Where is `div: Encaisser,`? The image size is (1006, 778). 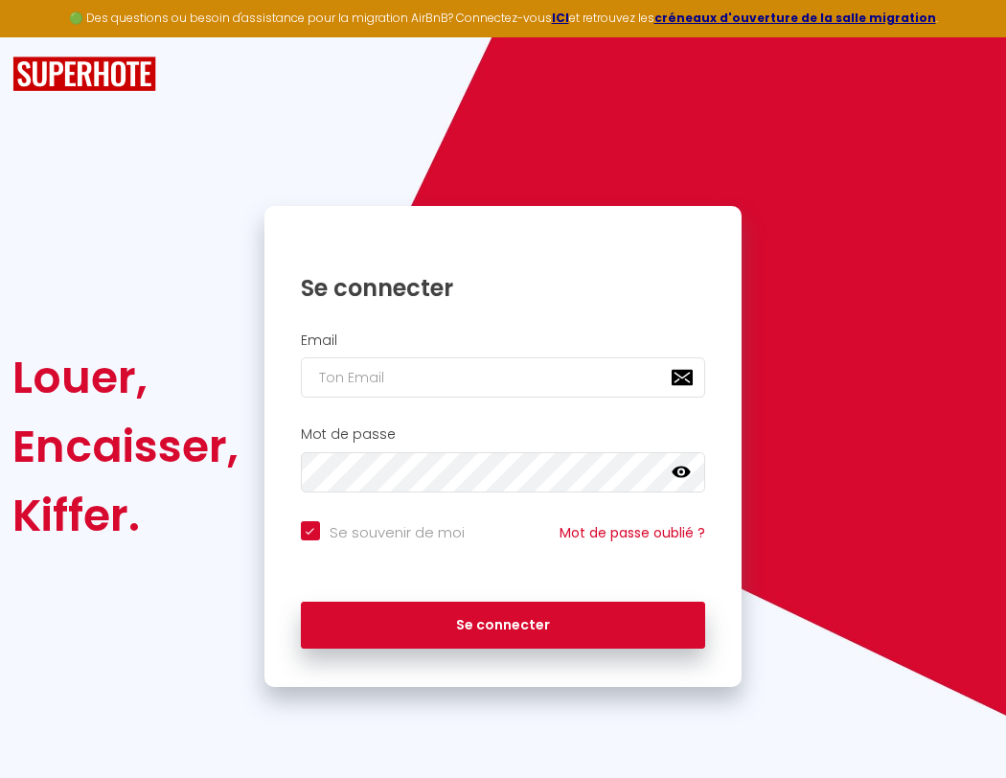 div: Encaisser, is located at coordinates (125, 446).